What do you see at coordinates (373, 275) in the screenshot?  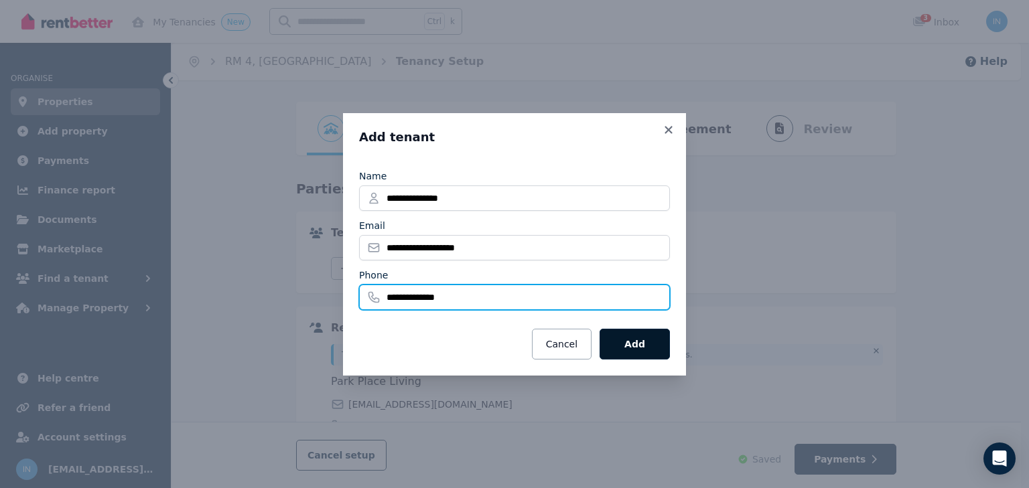 I see `label: Phone` at bounding box center [373, 275].